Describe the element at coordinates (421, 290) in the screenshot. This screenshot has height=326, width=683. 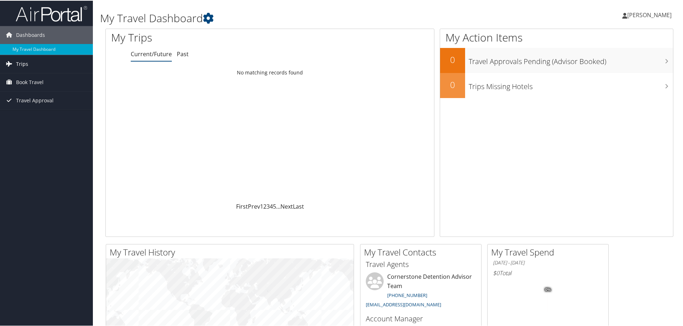
I see `li: Cornerstone Detention Advisor Team` at that location.